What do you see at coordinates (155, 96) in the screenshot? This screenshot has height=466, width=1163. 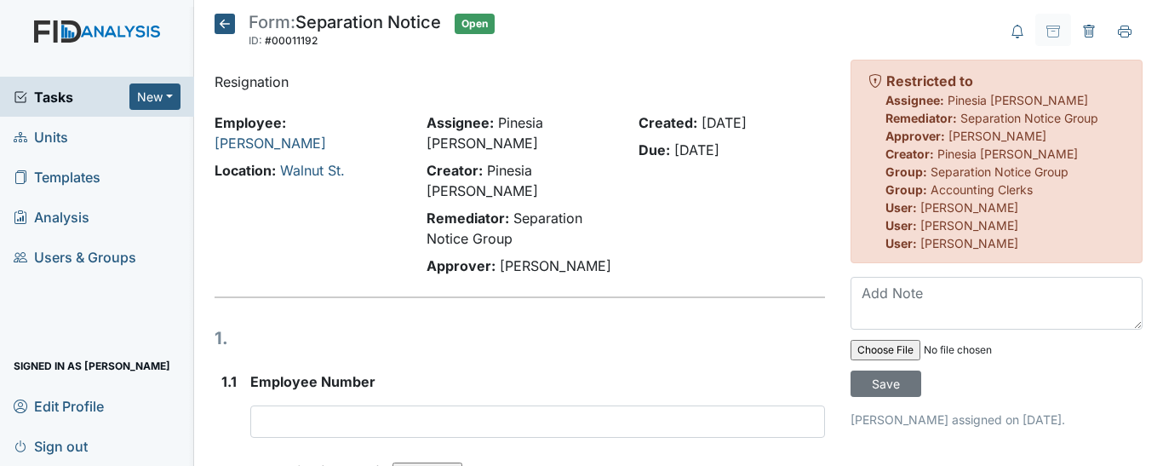 I see `button: New` at bounding box center [155, 96].